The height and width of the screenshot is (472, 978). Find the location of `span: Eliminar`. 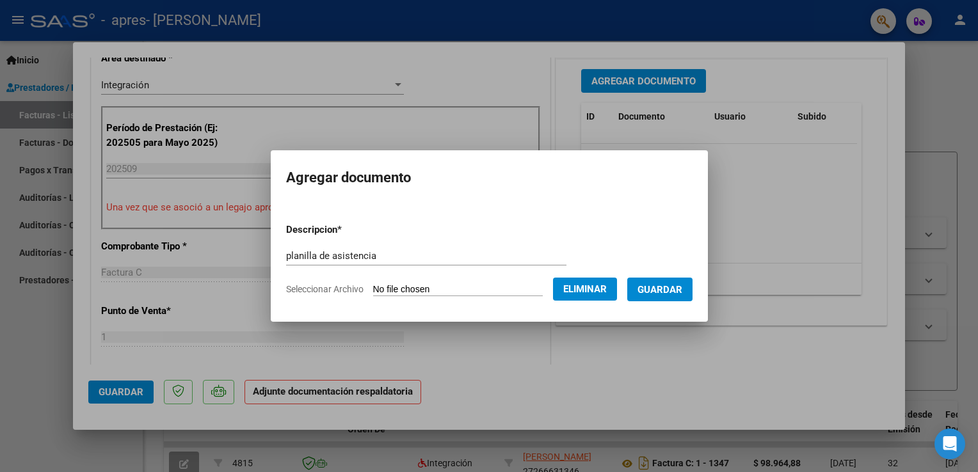

span: Eliminar is located at coordinates (585, 289).